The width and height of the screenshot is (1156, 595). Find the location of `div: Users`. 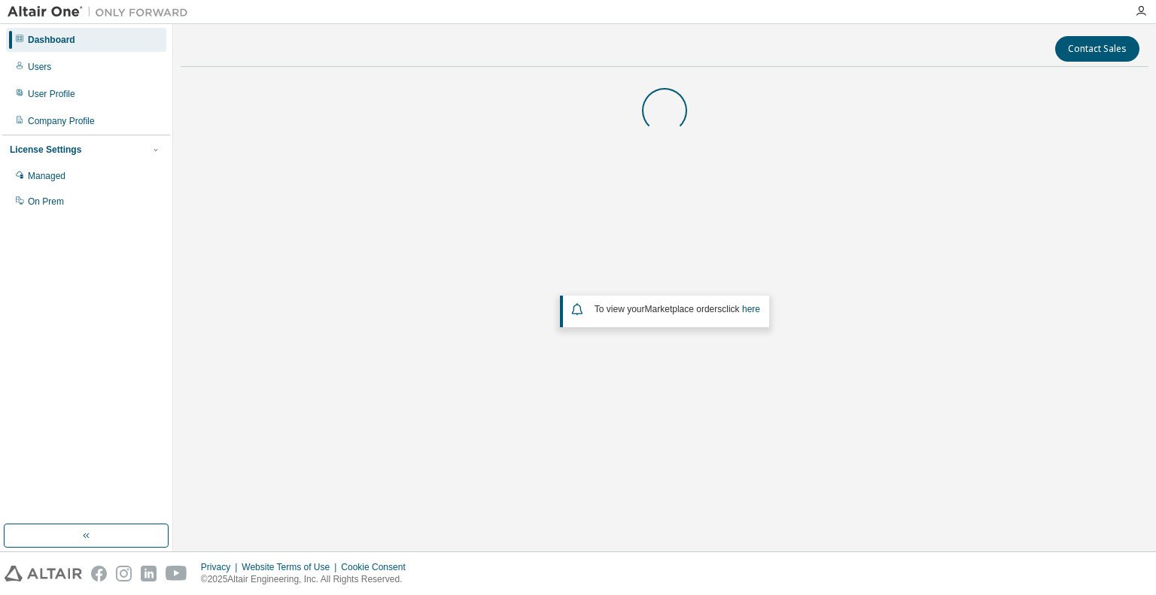

div: Users is located at coordinates (39, 67).